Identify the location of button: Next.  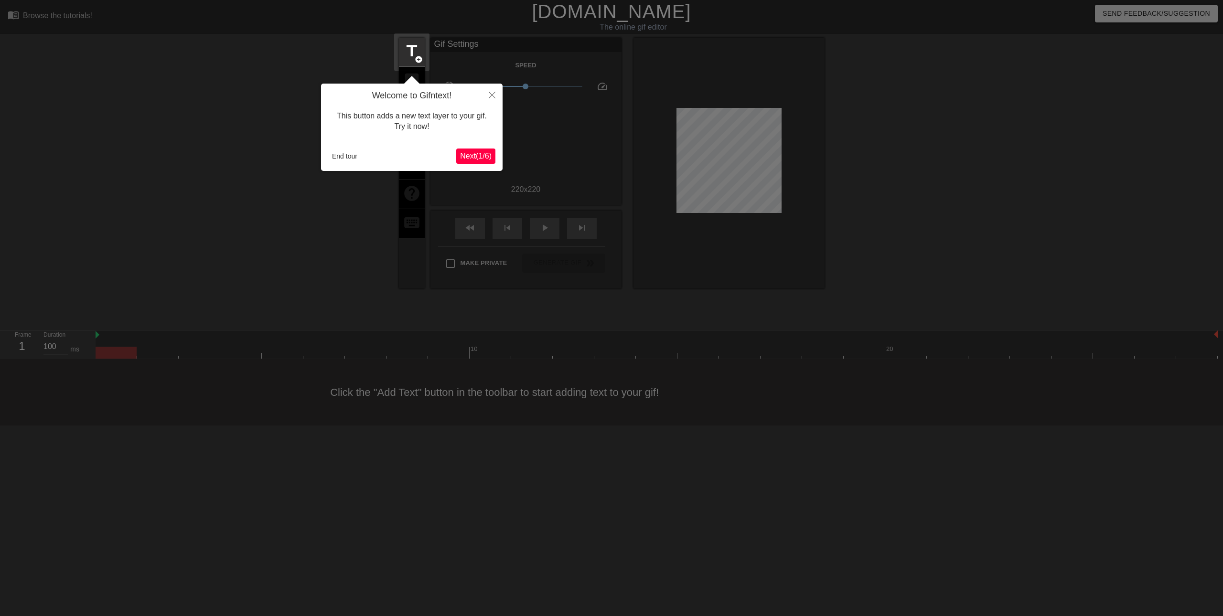
(476, 156).